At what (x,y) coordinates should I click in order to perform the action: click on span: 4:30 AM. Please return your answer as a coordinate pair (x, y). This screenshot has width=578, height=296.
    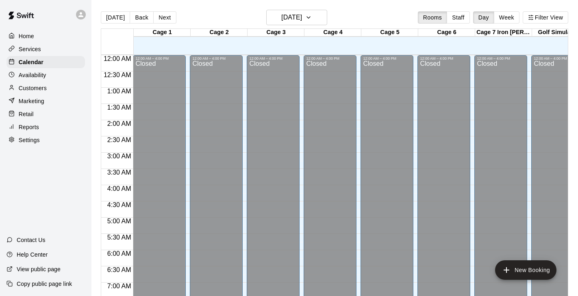
    Looking at the image, I should click on (119, 205).